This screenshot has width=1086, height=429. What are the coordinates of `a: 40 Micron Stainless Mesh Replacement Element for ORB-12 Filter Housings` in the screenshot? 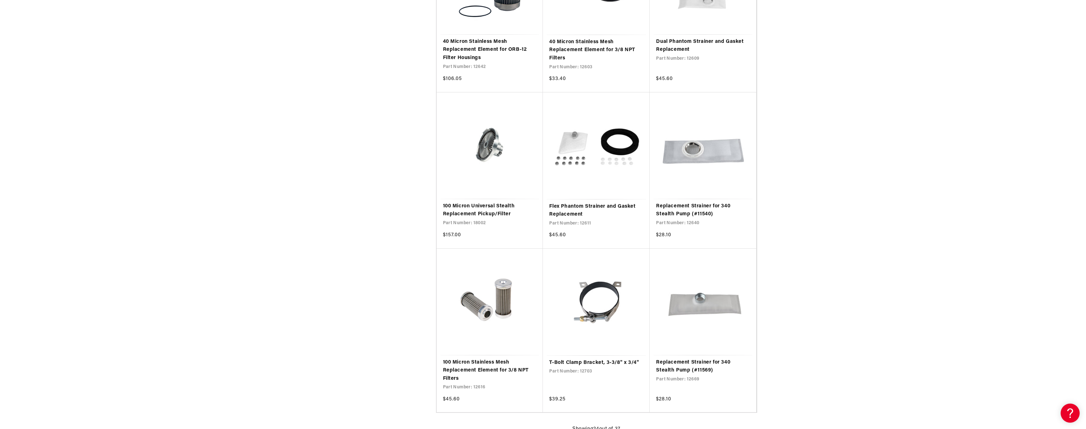 It's located at (490, 50).